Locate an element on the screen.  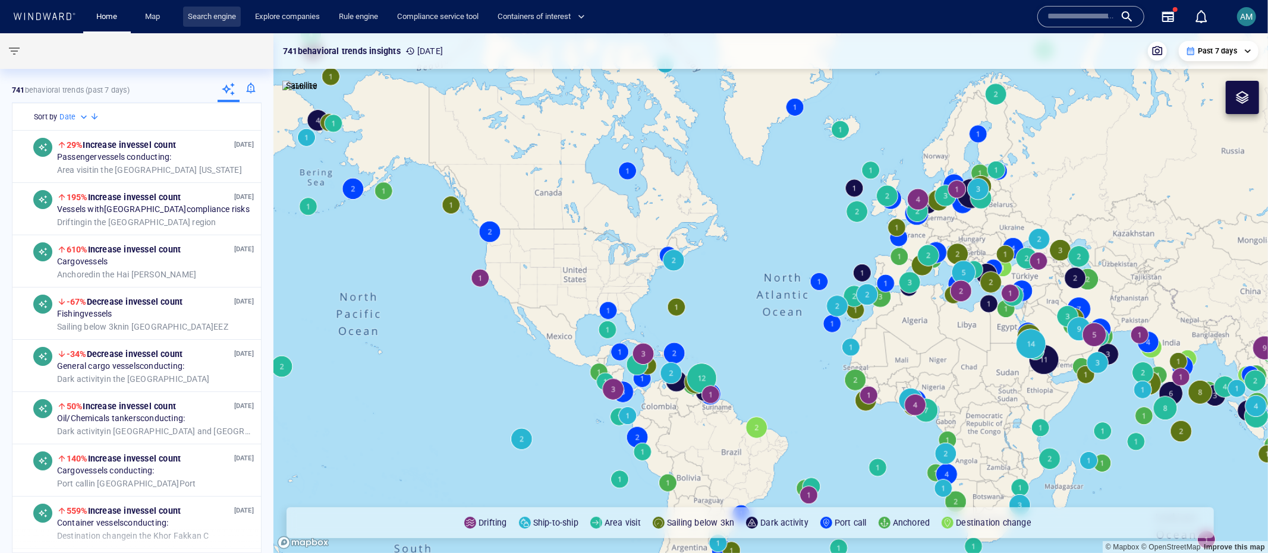
span: Cargo vessels is located at coordinates (82, 262).